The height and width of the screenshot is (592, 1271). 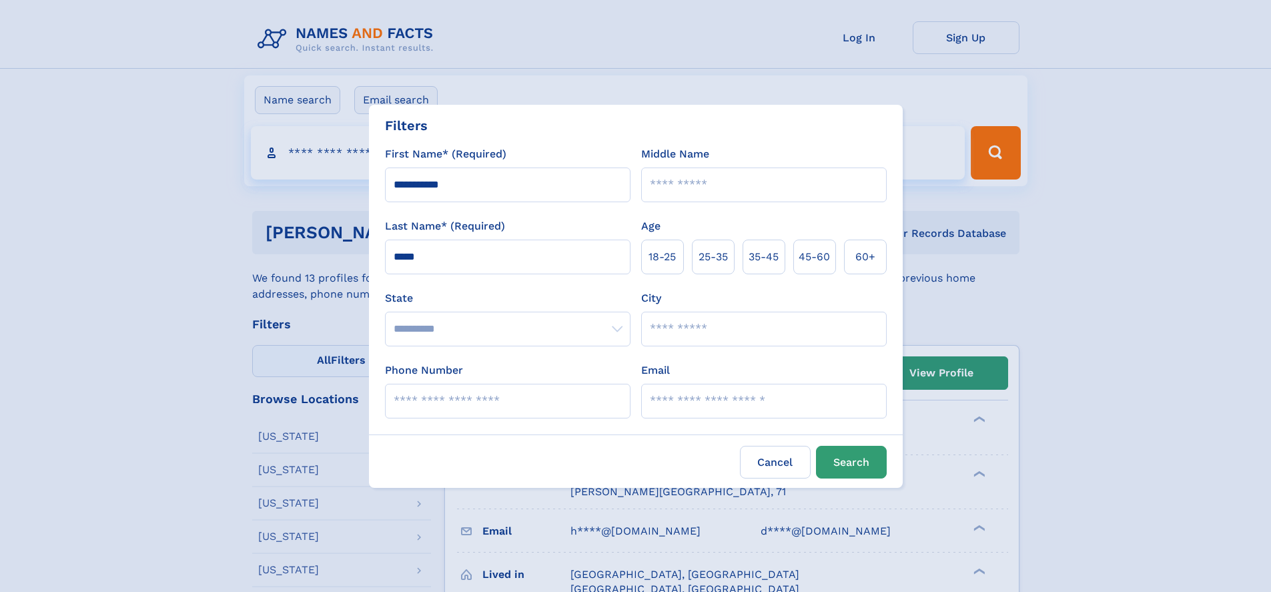 I want to click on div: Filters, so click(x=406, y=125).